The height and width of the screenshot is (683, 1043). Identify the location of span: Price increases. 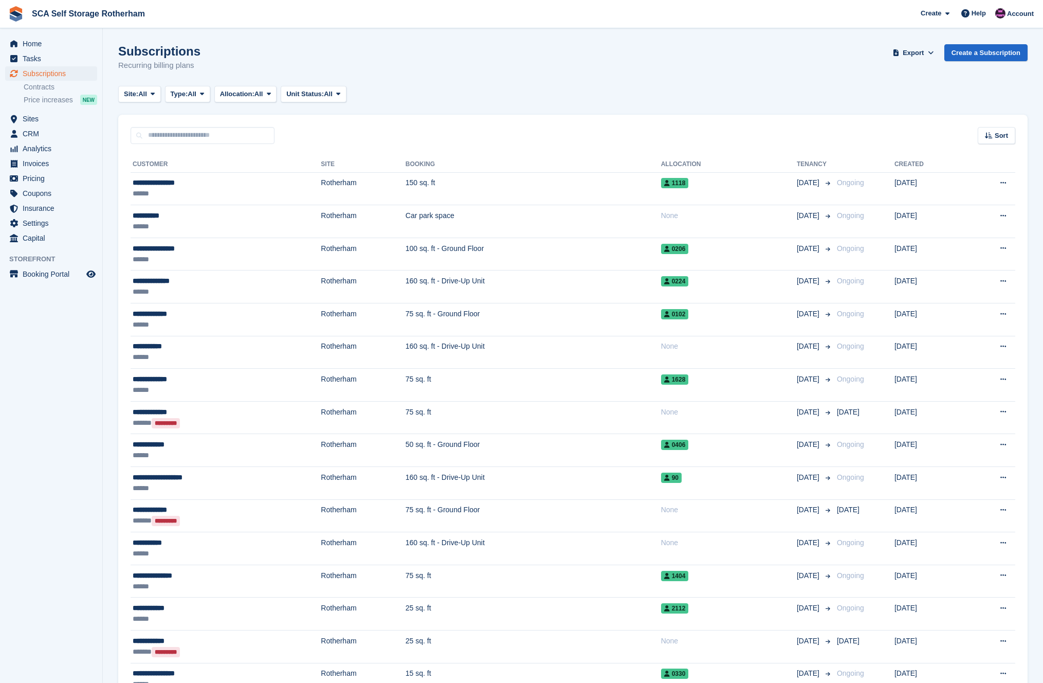
(48, 100).